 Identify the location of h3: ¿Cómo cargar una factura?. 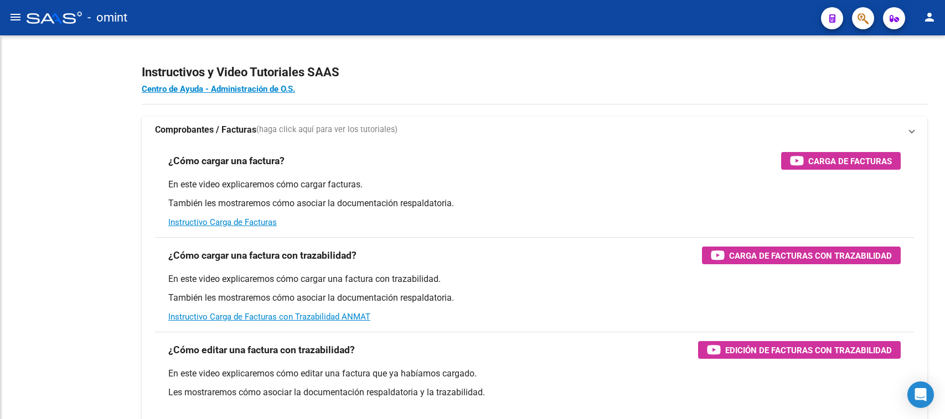
(226, 161).